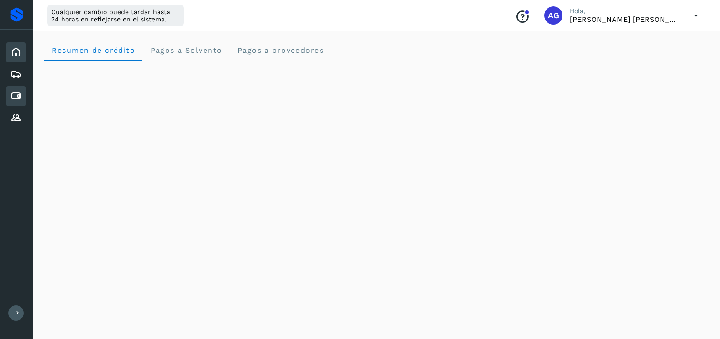 The width and height of the screenshot is (720, 339). I want to click on div: Inicio, so click(16, 52).